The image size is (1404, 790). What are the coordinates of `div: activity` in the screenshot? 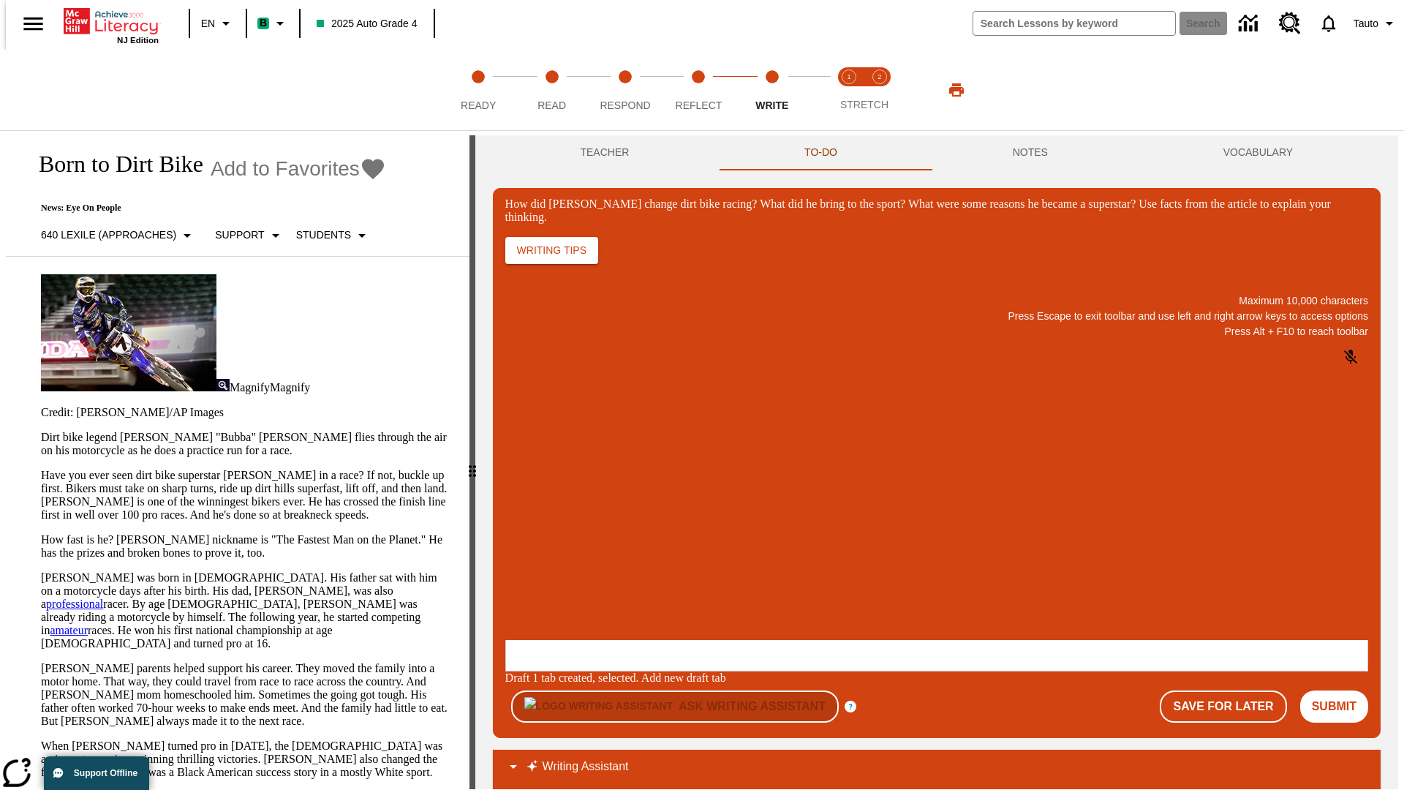 It's located at (937, 462).